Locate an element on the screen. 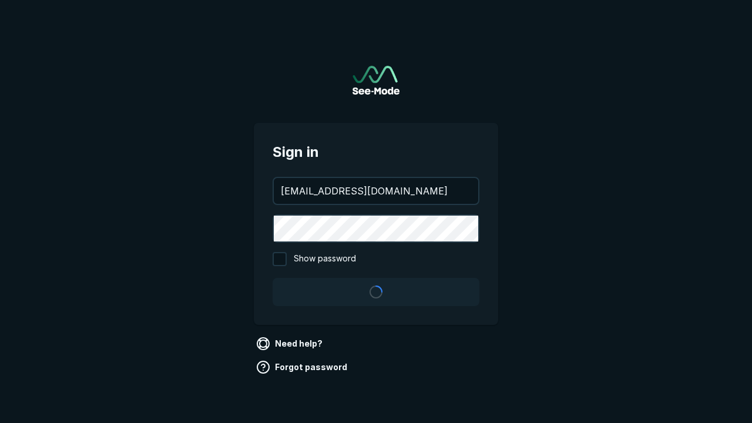 This screenshot has height=423, width=752. span: Sign in is located at coordinates (376, 152).